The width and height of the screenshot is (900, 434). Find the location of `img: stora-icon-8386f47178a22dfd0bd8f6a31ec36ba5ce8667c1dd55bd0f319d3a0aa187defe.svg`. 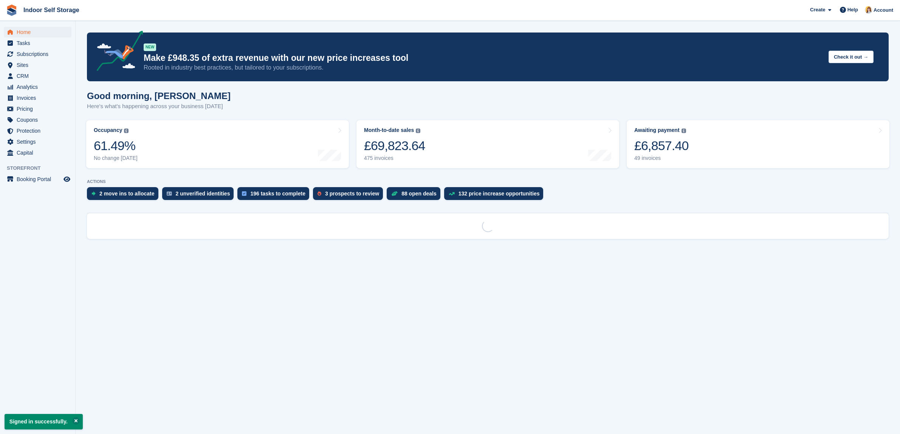

img: stora-icon-8386f47178a22dfd0bd8f6a31ec36ba5ce8667c1dd55bd0f319d3a0aa187defe.svg is located at coordinates (12, 10).